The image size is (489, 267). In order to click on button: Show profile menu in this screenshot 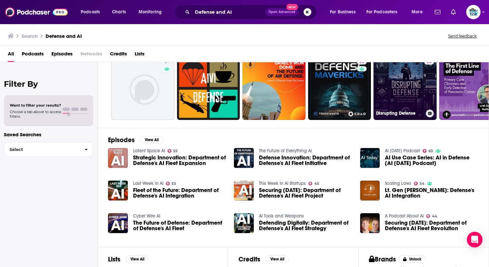, I will do `click(474, 12)`.